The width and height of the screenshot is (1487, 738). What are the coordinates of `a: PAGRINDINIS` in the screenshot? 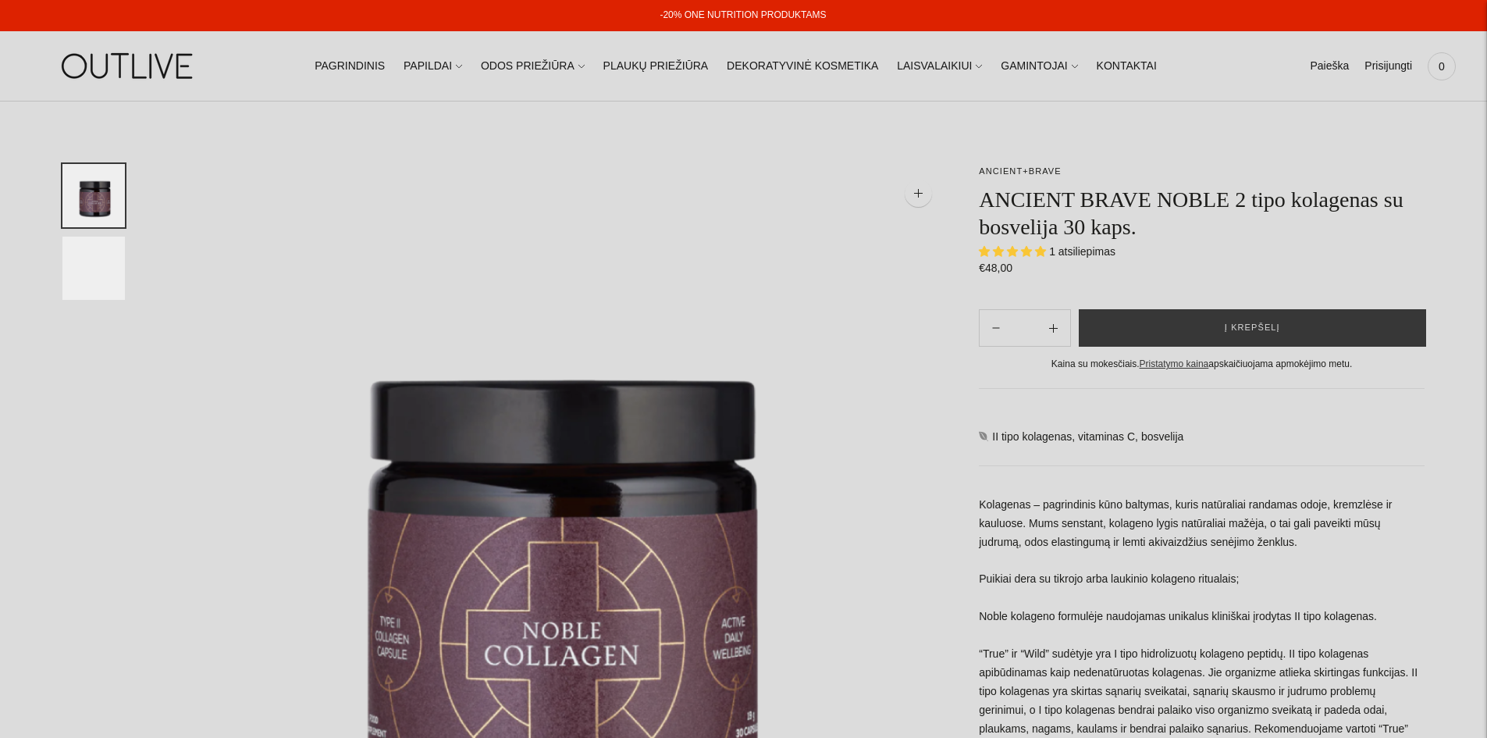 It's located at (350, 66).